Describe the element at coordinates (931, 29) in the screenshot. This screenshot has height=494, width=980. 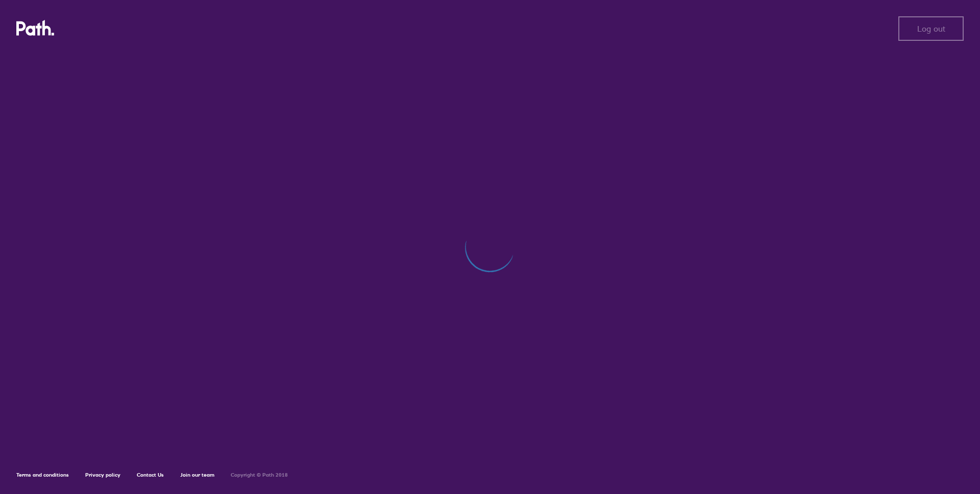
I see `span: Log out` at that location.